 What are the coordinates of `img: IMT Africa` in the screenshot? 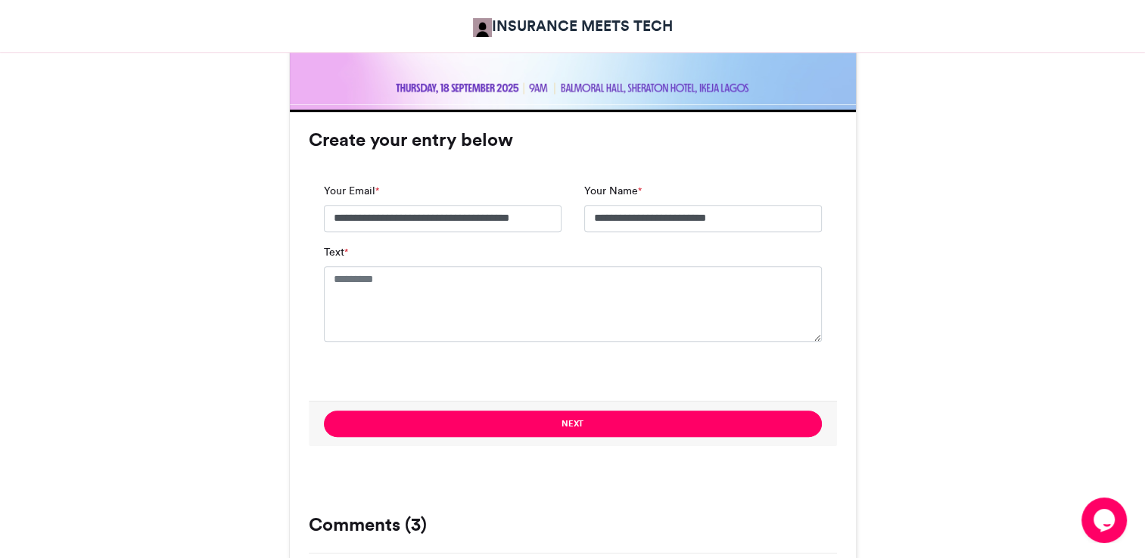 It's located at (482, 27).